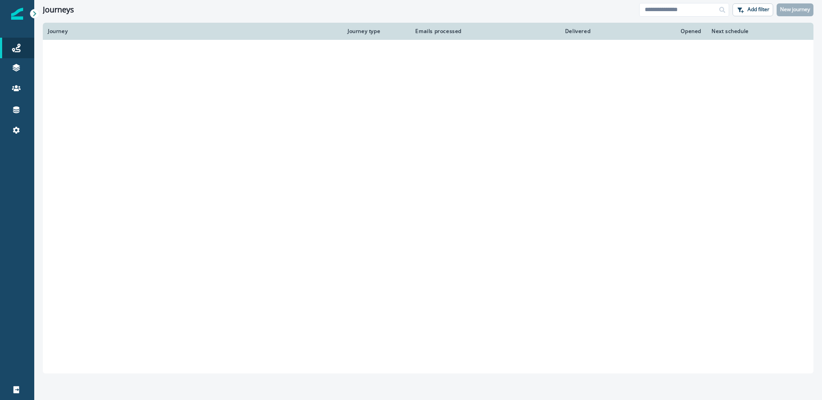 The image size is (822, 400). I want to click on p: New journey, so click(795, 9).